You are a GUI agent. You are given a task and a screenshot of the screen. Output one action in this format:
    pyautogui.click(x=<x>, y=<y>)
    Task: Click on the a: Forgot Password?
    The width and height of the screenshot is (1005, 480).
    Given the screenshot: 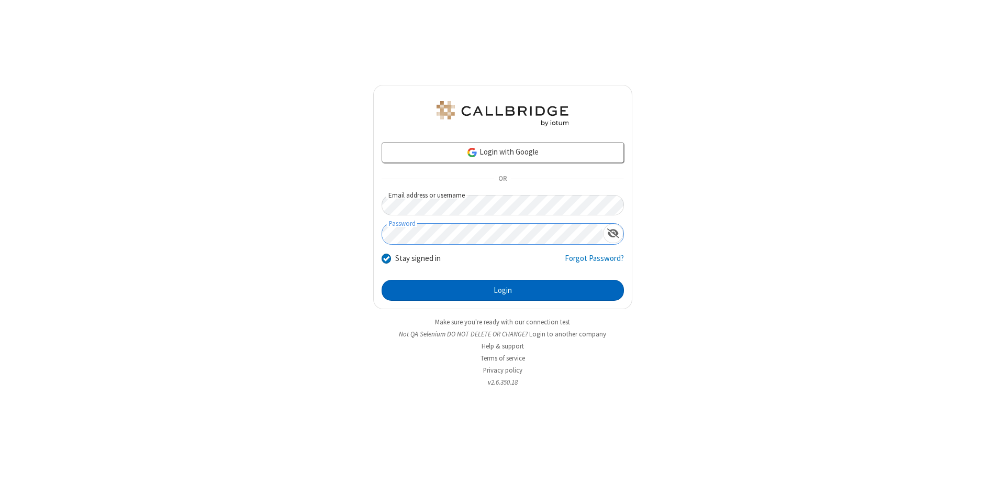 What is the action you would take?
    pyautogui.click(x=594, y=262)
    